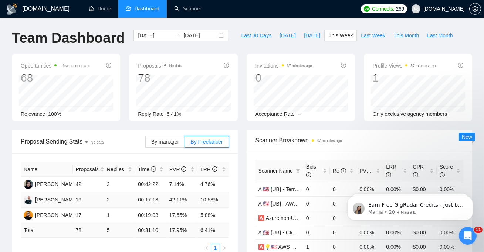 Image resolution: width=484 pixels, height=252 pixels. I want to click on span: This Month, so click(406, 35).